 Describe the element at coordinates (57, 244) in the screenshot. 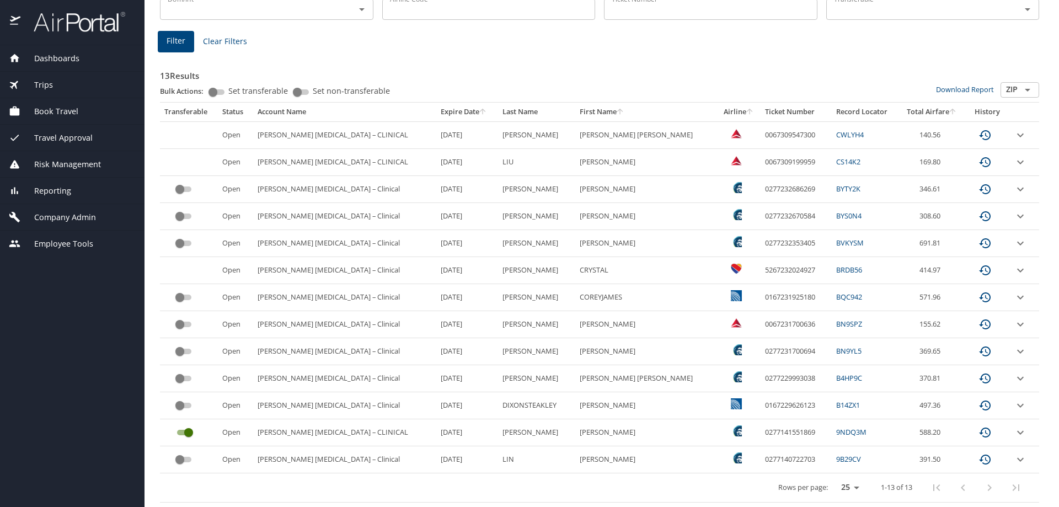

I see `span: Employee Tools` at that location.